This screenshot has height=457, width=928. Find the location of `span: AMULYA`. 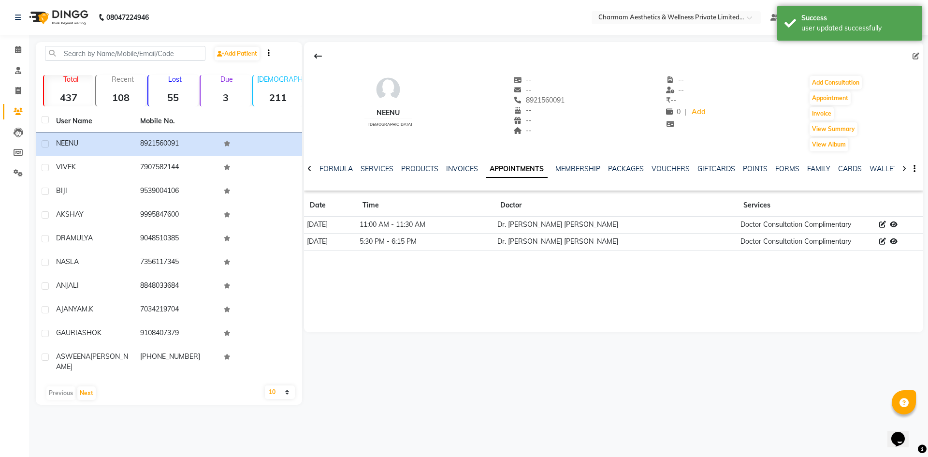

span: AMULYA is located at coordinates (79, 238).